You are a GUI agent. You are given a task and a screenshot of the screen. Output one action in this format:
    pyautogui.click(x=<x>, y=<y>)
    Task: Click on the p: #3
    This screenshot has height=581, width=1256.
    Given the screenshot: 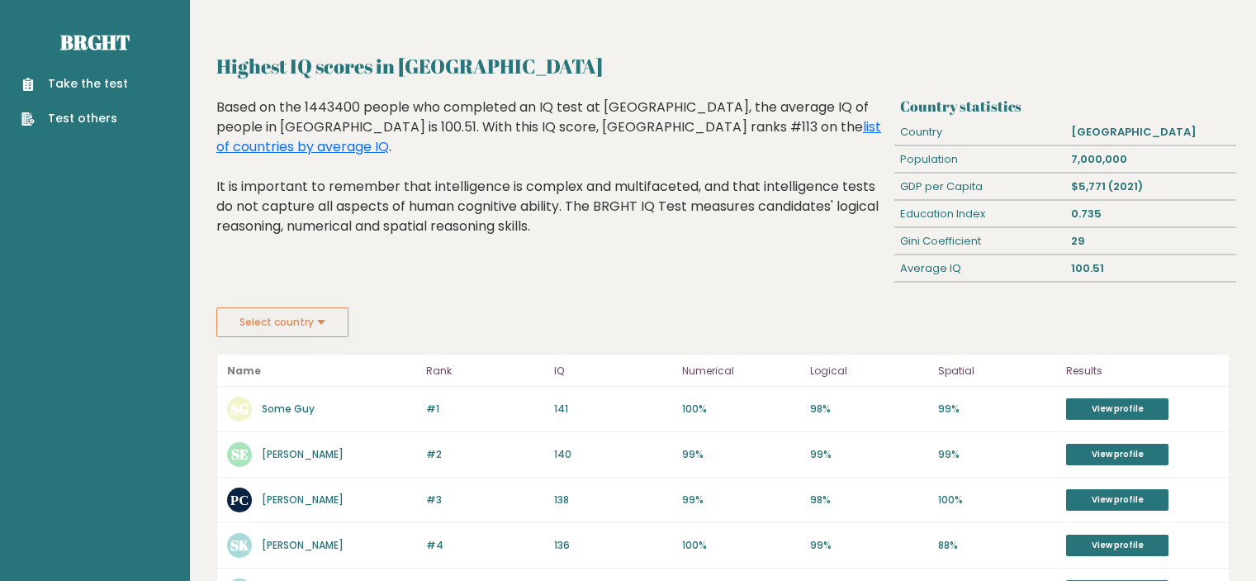 What is the action you would take?
    pyautogui.click(x=485, y=500)
    